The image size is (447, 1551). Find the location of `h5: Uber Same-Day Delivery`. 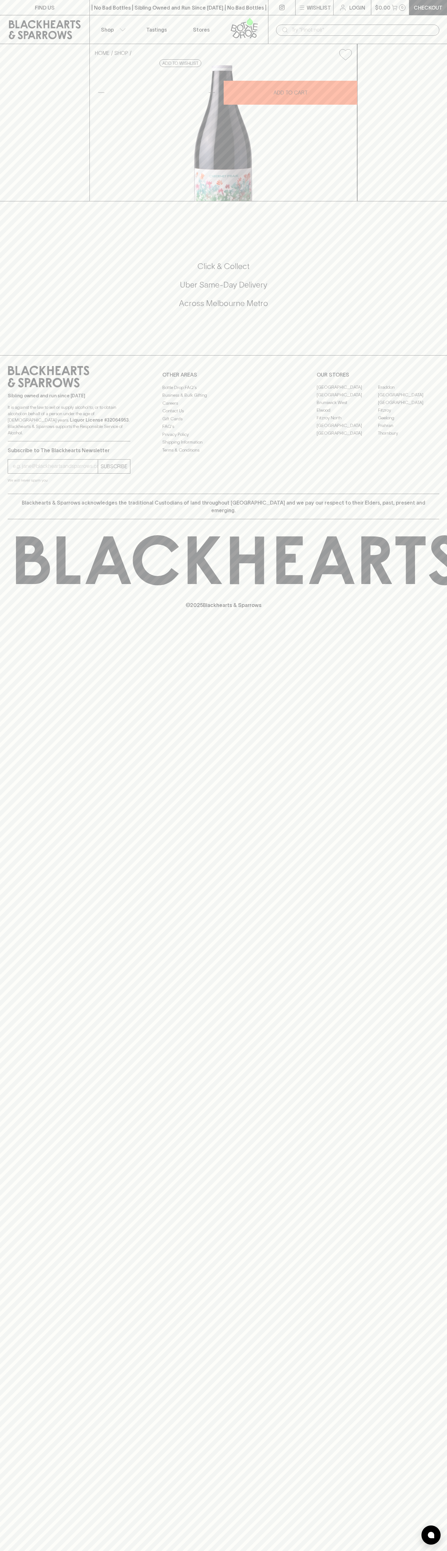

h5: Uber Same-Day Delivery is located at coordinates (223, 285).